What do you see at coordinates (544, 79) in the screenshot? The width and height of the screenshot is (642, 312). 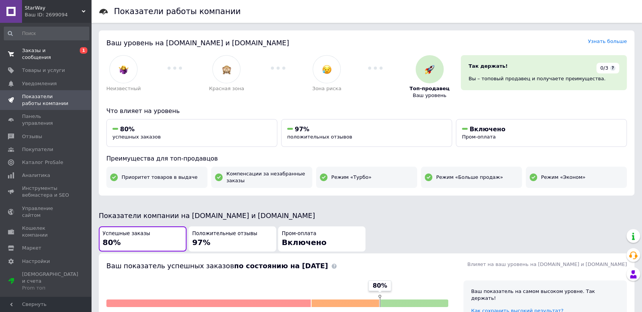 I see `div: Вы – топовый продавец и получаете преимущества.` at bounding box center [544, 79].